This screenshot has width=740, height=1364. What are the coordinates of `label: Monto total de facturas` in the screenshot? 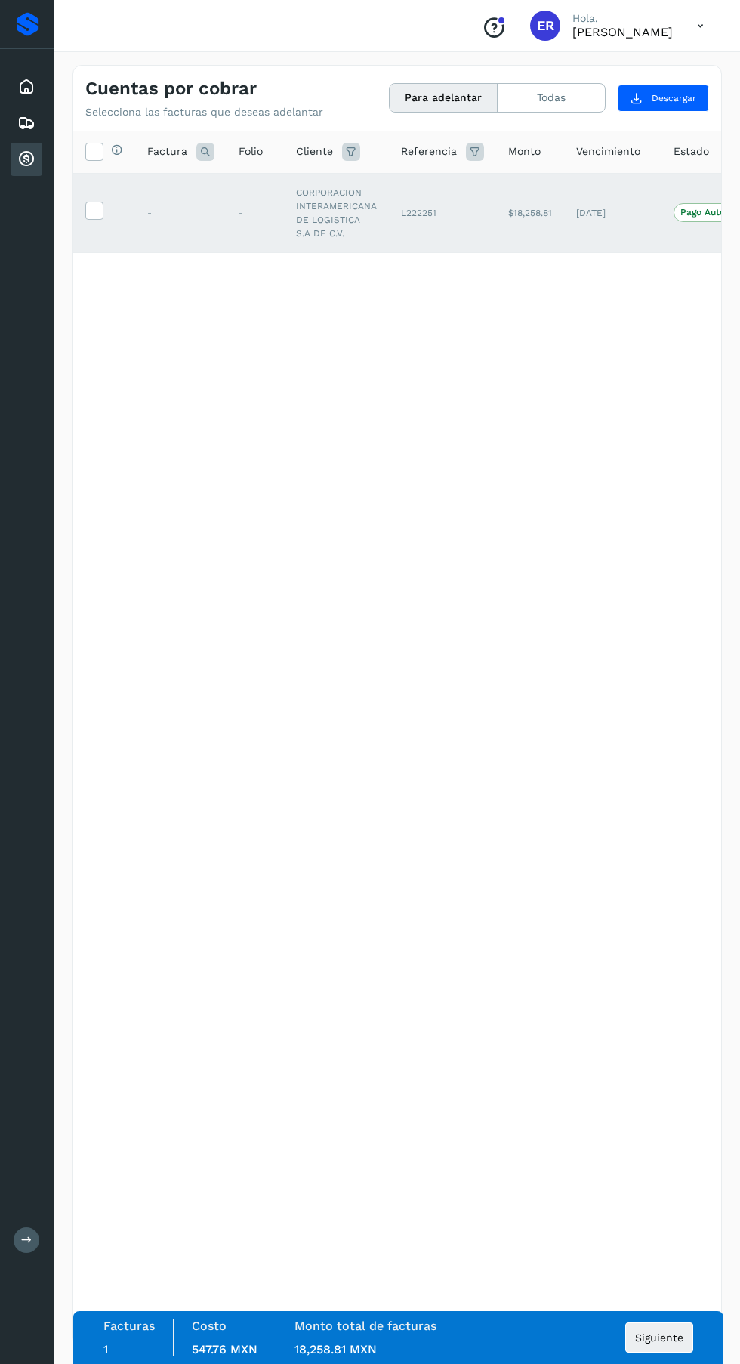 It's located at (365, 1325).